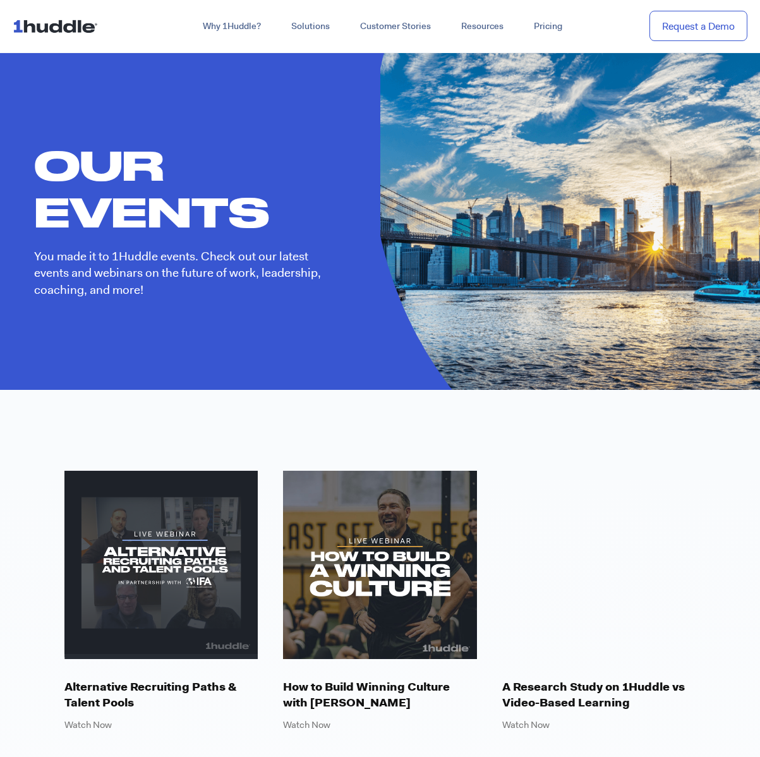 This screenshot has width=760, height=757. What do you see at coordinates (599, 695) in the screenshot?
I see `p: A Research Study on 1Huddle vs Video-Based Learning` at bounding box center [599, 695].